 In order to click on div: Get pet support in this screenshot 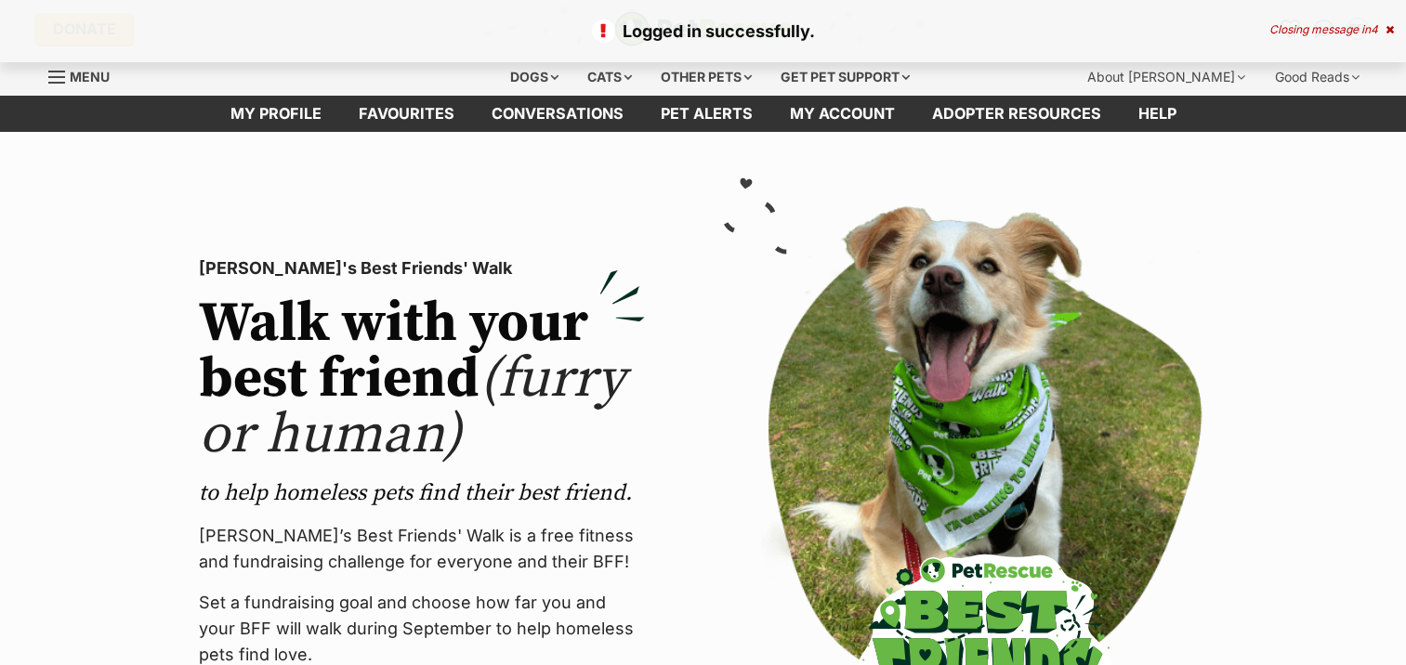, I will do `click(845, 77)`.